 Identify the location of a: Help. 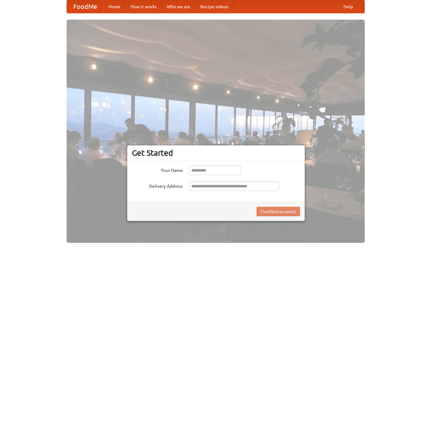
(348, 7).